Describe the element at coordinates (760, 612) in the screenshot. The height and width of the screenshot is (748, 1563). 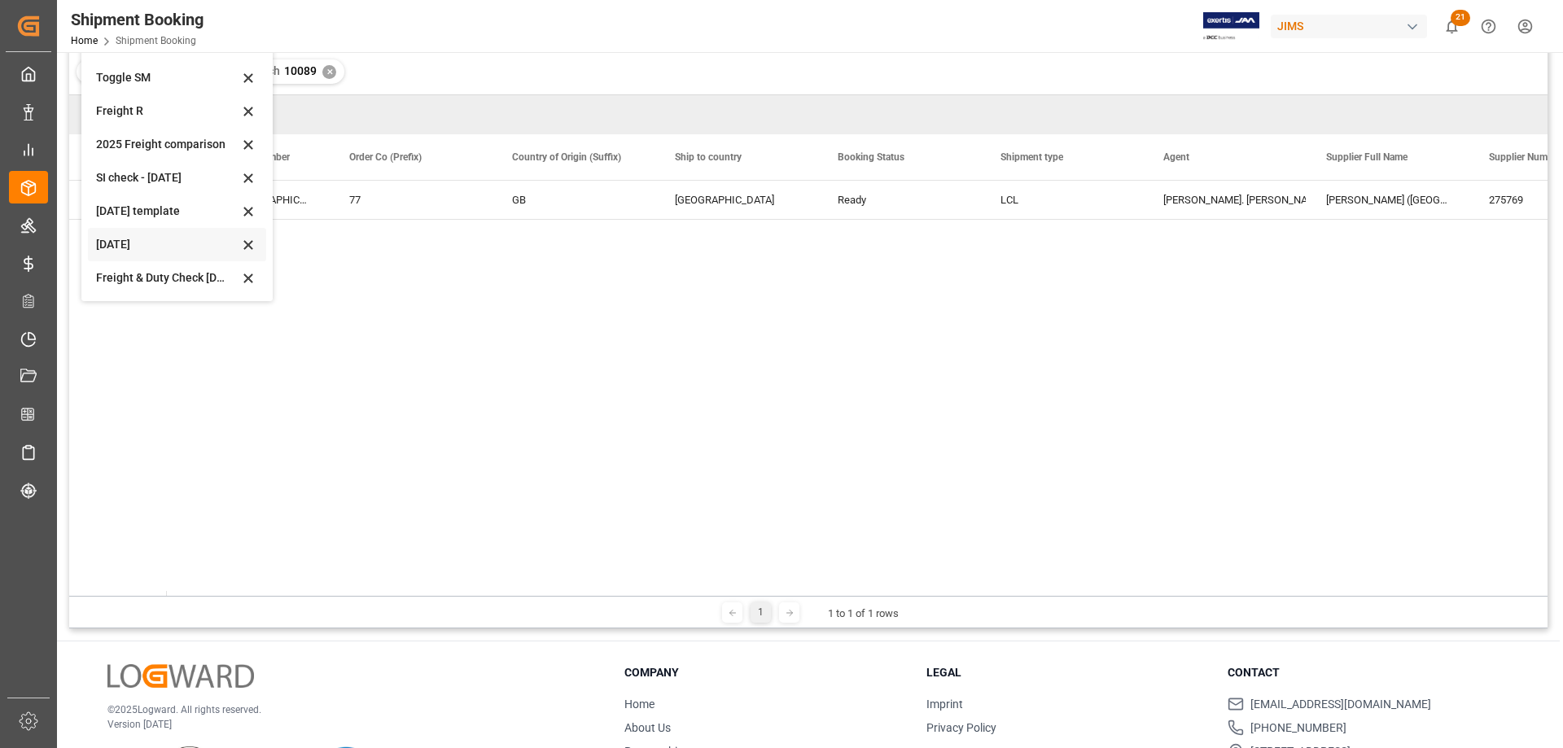
I see `div: 1` at that location.